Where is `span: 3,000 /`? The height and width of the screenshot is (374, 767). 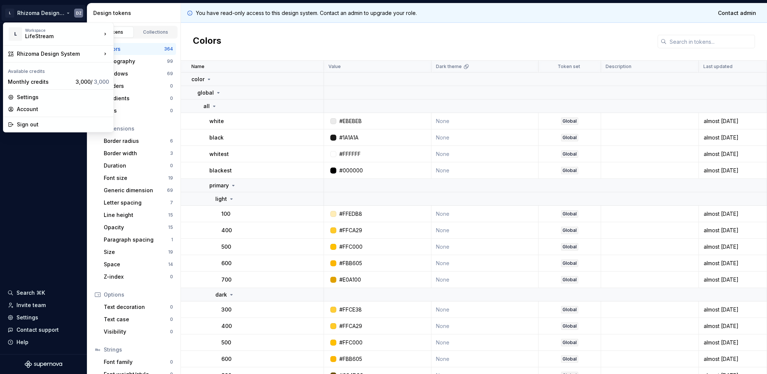
span: 3,000 / is located at coordinates (92, 82).